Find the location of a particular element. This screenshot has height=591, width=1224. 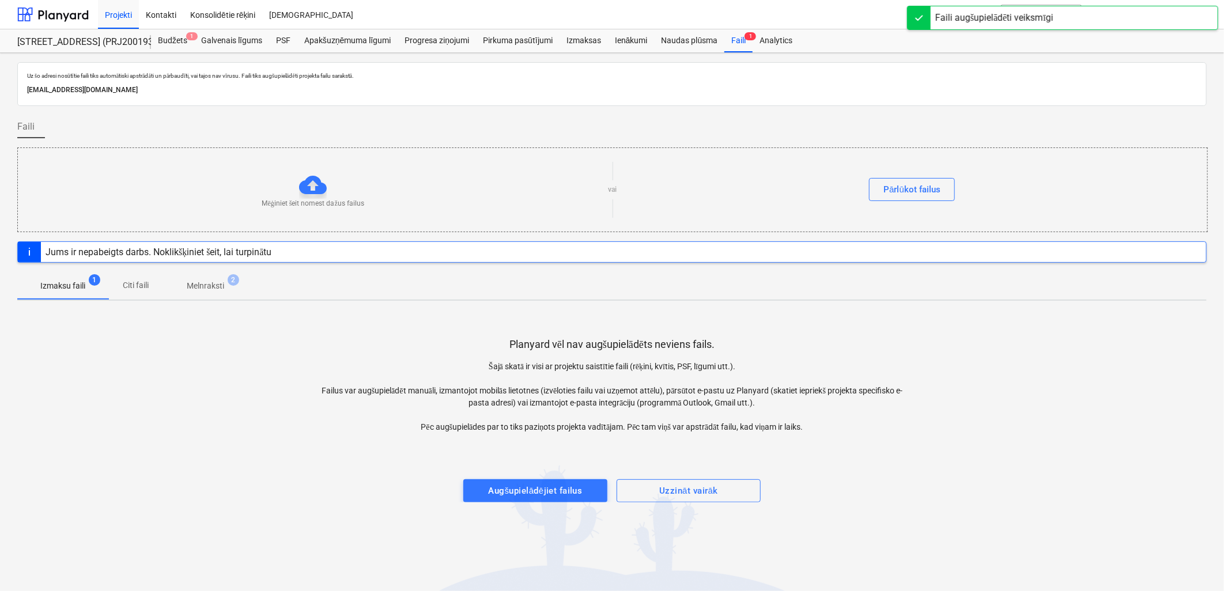

a: Ienākumi is located at coordinates (631, 41).